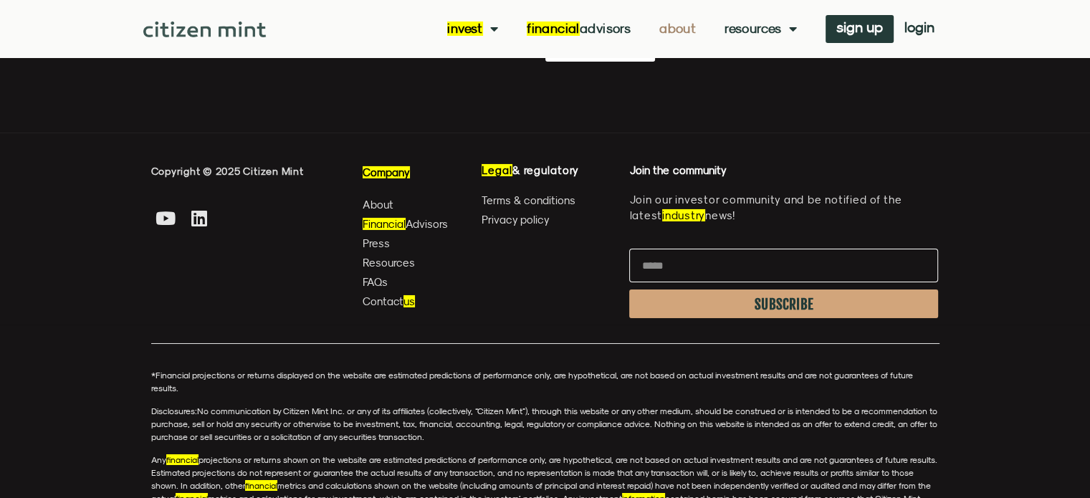  What do you see at coordinates (920, 27) in the screenshot?
I see `span: login` at bounding box center [920, 27].